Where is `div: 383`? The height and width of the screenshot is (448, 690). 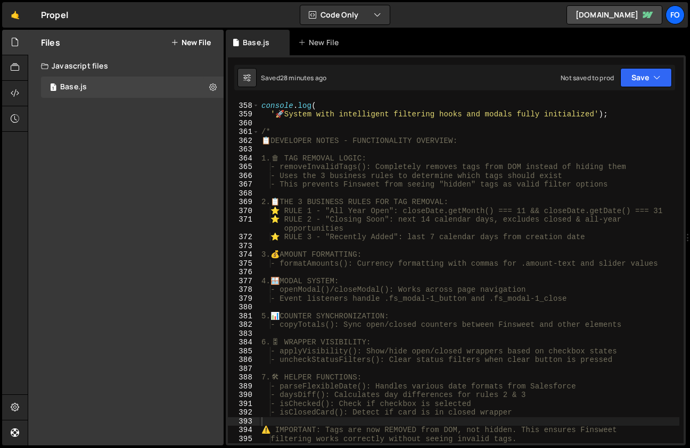
div: 383 is located at coordinates (243, 334).